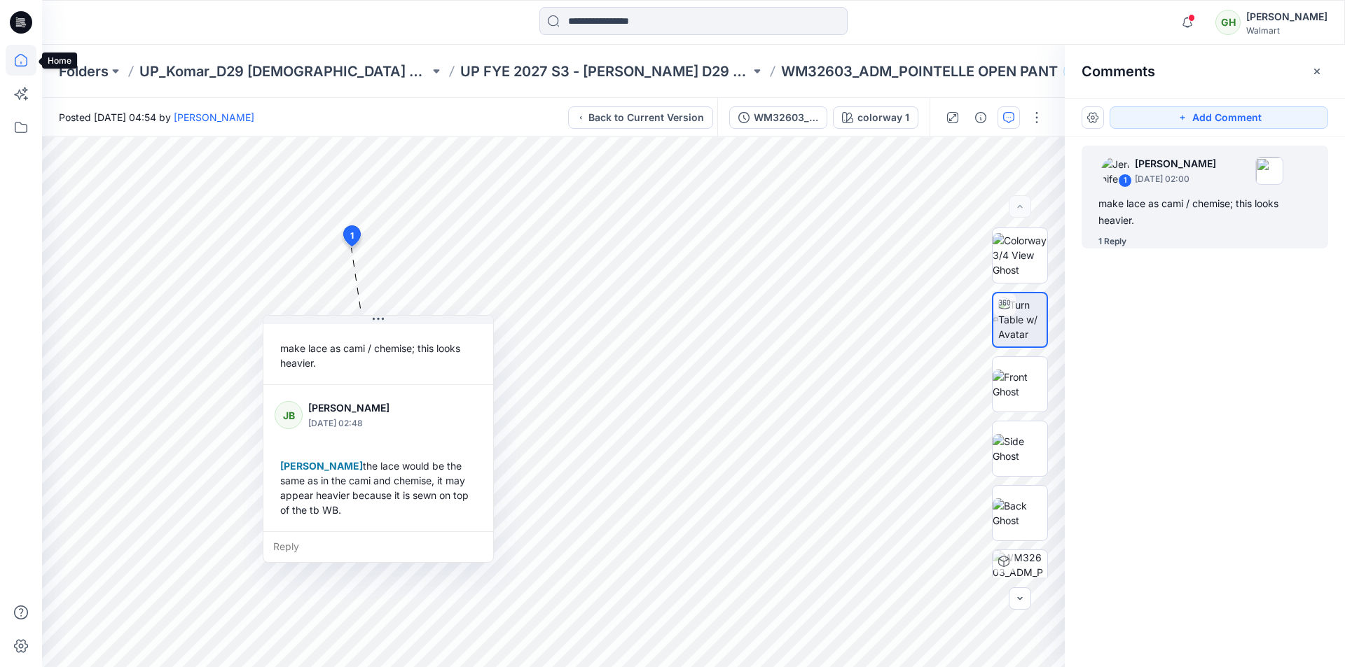 The image size is (1345, 667). I want to click on p: Folders, so click(83, 71).